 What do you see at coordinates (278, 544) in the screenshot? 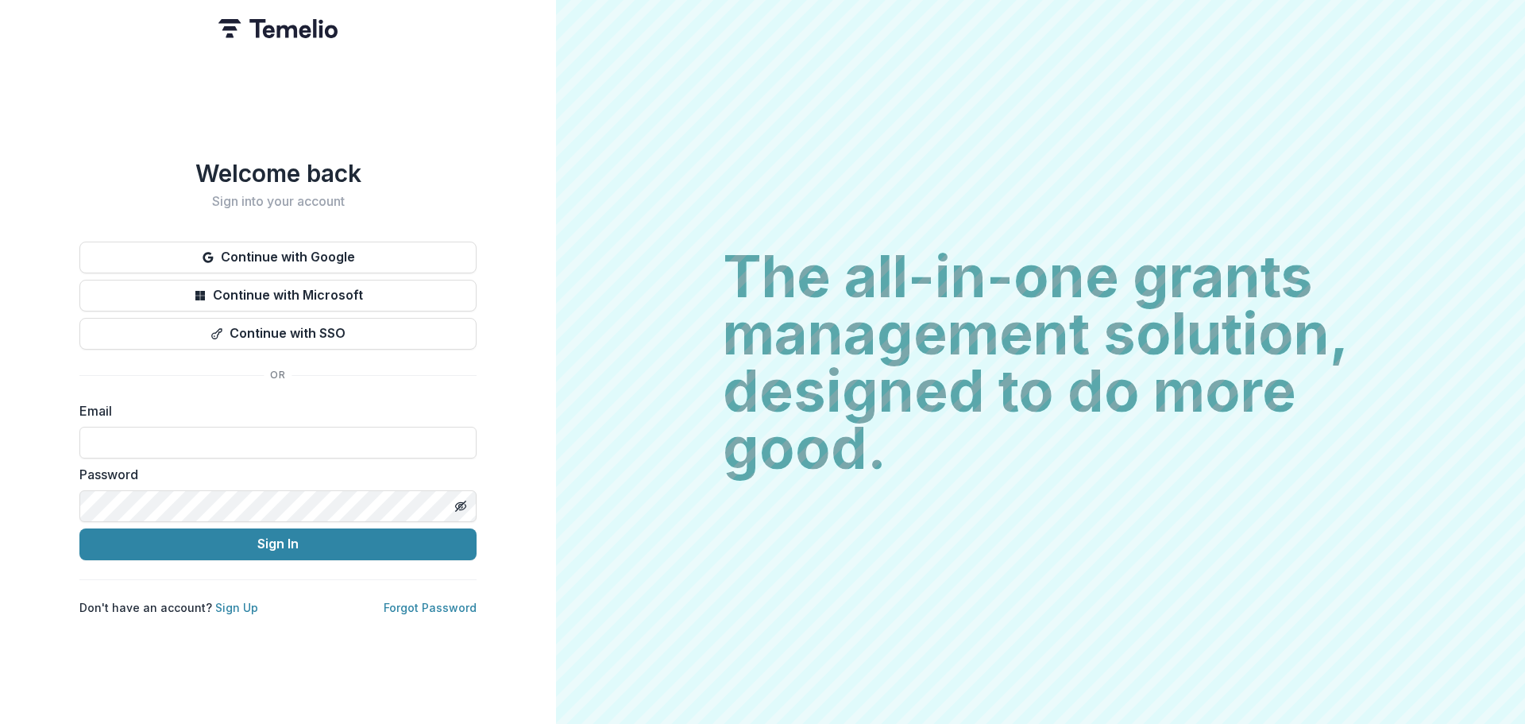
I see `button: Sign In` at bounding box center [278, 544].